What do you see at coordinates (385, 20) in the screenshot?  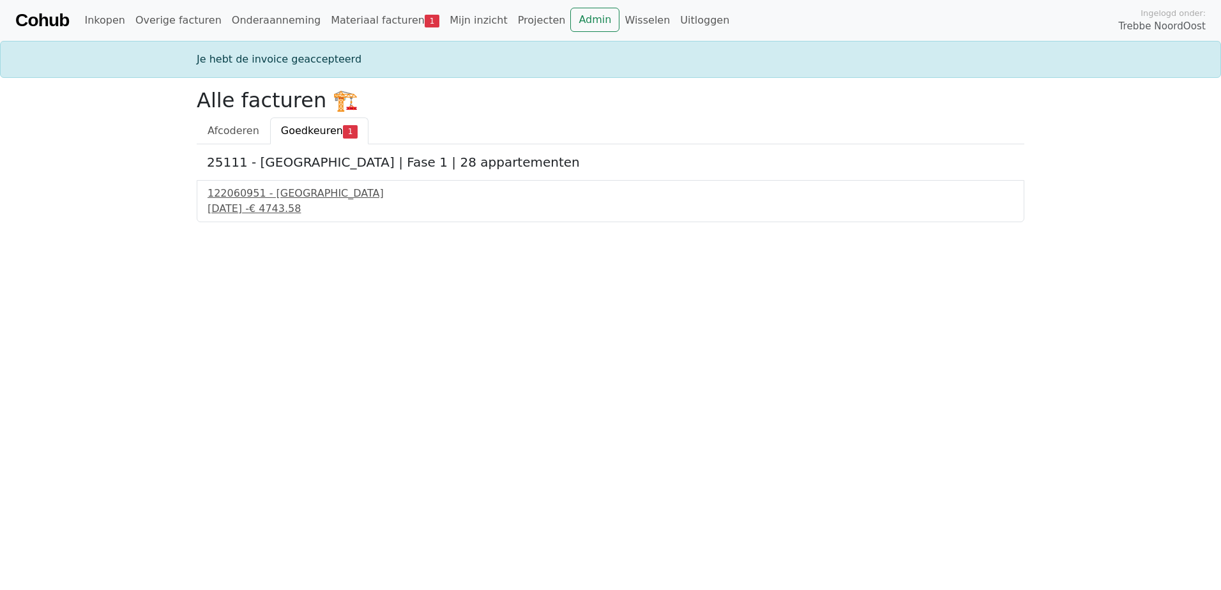 I see `a: Materiaal facturen1` at bounding box center [385, 20].